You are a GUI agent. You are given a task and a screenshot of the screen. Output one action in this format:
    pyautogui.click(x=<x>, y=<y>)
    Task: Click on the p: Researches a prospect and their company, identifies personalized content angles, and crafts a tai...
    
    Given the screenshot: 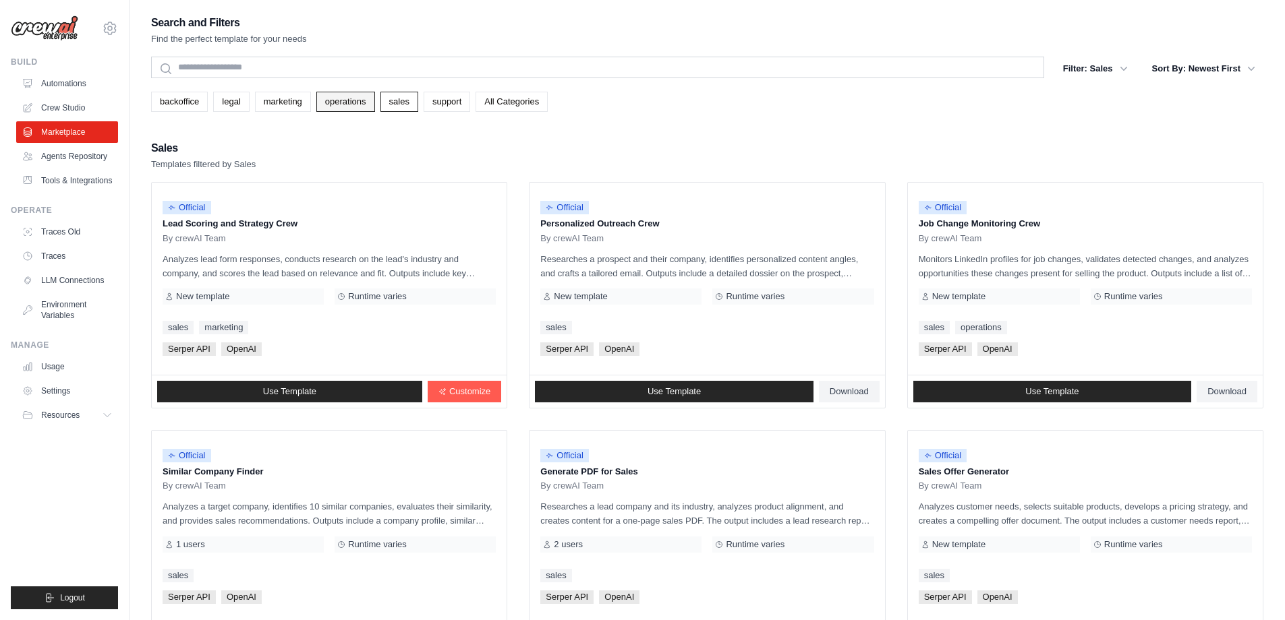 What is the action you would take?
    pyautogui.click(x=707, y=266)
    